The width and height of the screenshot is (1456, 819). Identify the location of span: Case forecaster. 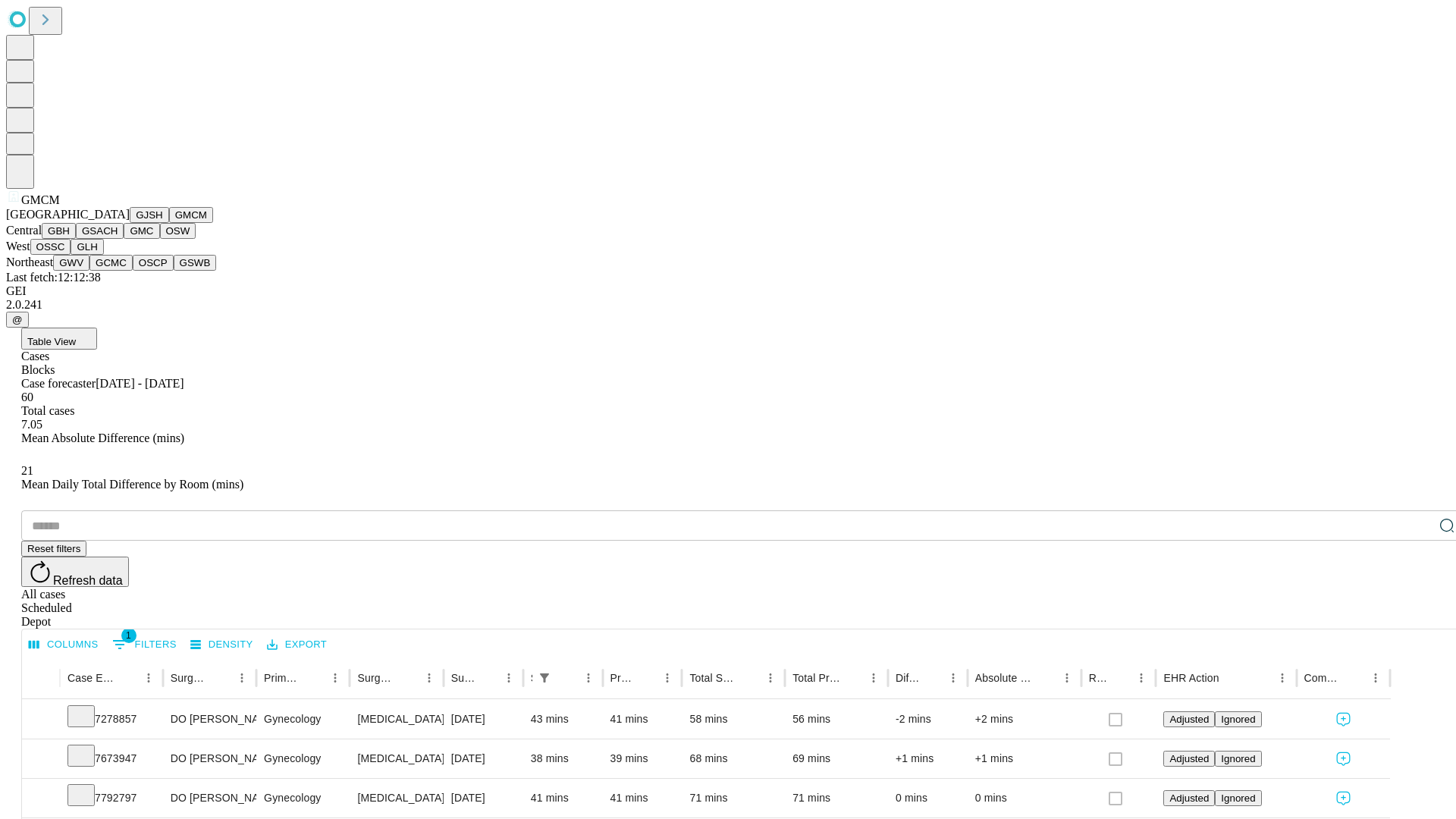
(59, 383).